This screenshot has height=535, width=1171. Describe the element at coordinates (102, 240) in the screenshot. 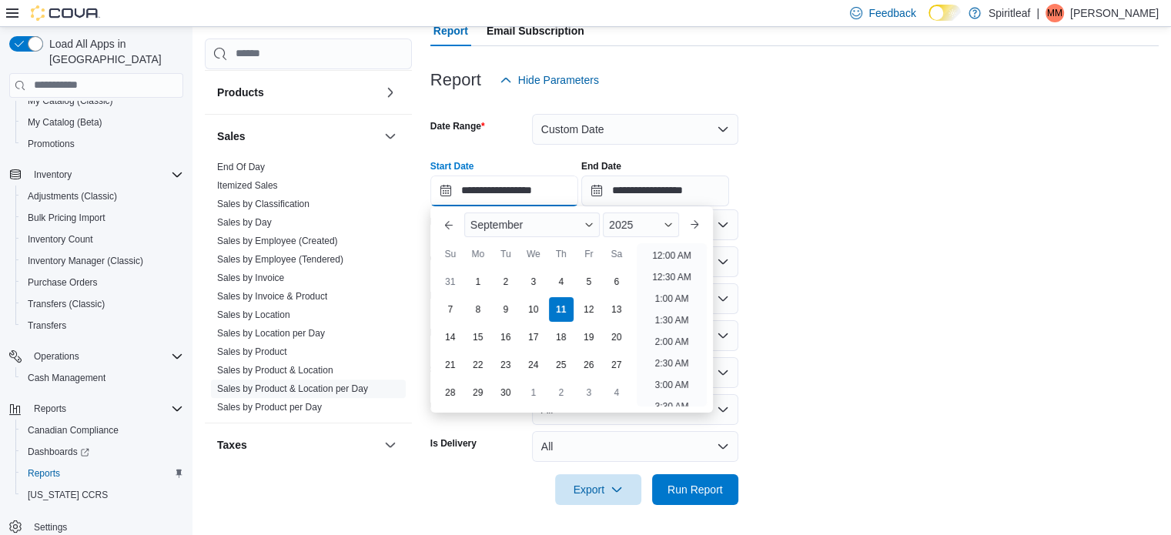

I see `button: Inventory Count` at that location.